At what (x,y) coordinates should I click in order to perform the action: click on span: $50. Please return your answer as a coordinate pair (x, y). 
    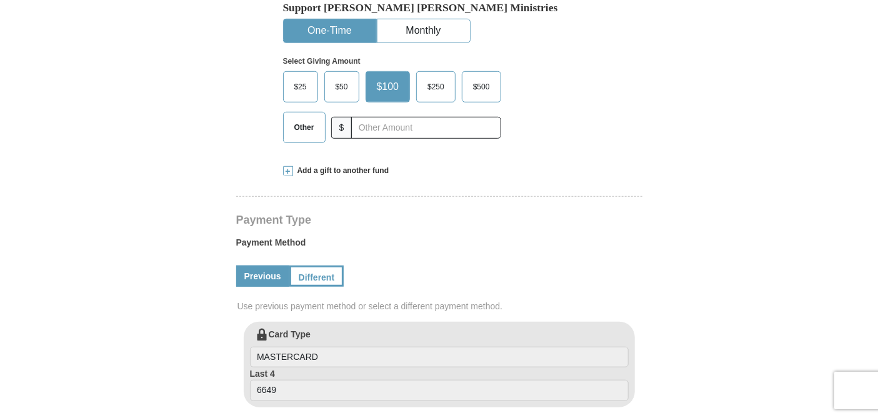
    Looking at the image, I should click on (342, 87).